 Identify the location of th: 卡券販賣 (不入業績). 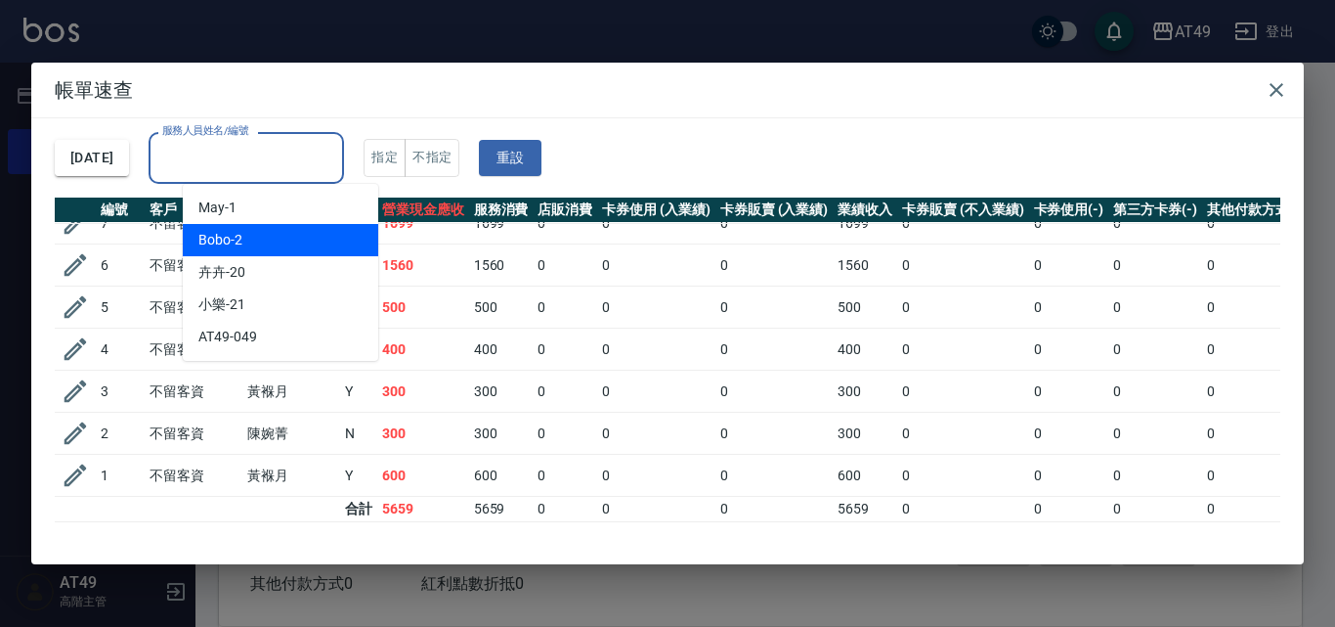
(963, 210).